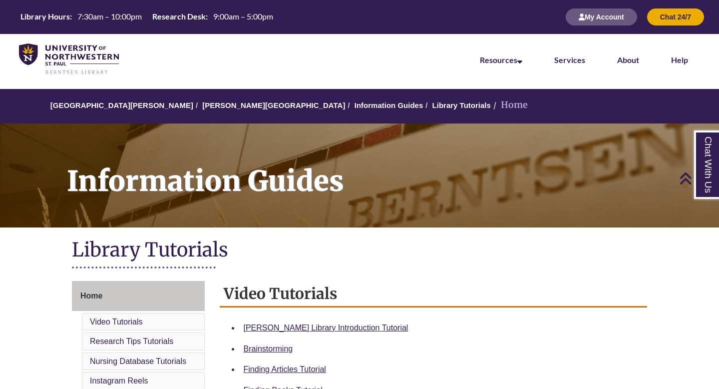 Image resolution: width=719 pixels, height=389 pixels. I want to click on a: Information Guides, so click(389, 105).